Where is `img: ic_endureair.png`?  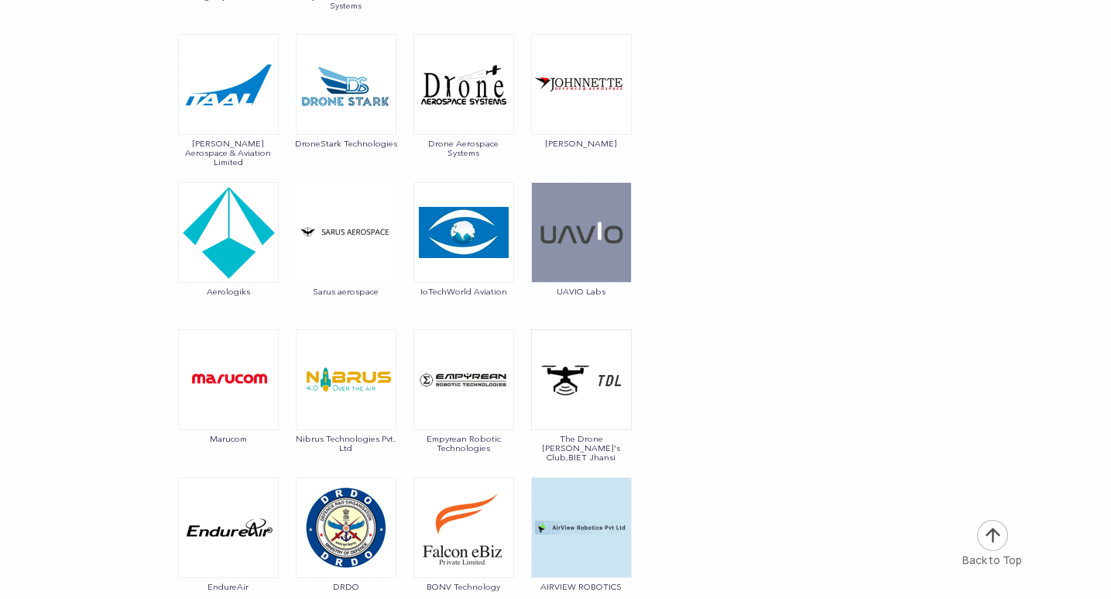
img: ic_endureair.png is located at coordinates (228, 527).